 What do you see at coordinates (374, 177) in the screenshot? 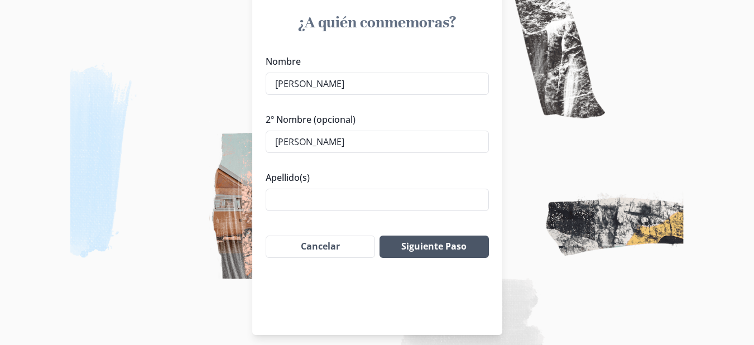
I see `label: Apellido(s)` at bounding box center [374, 177].